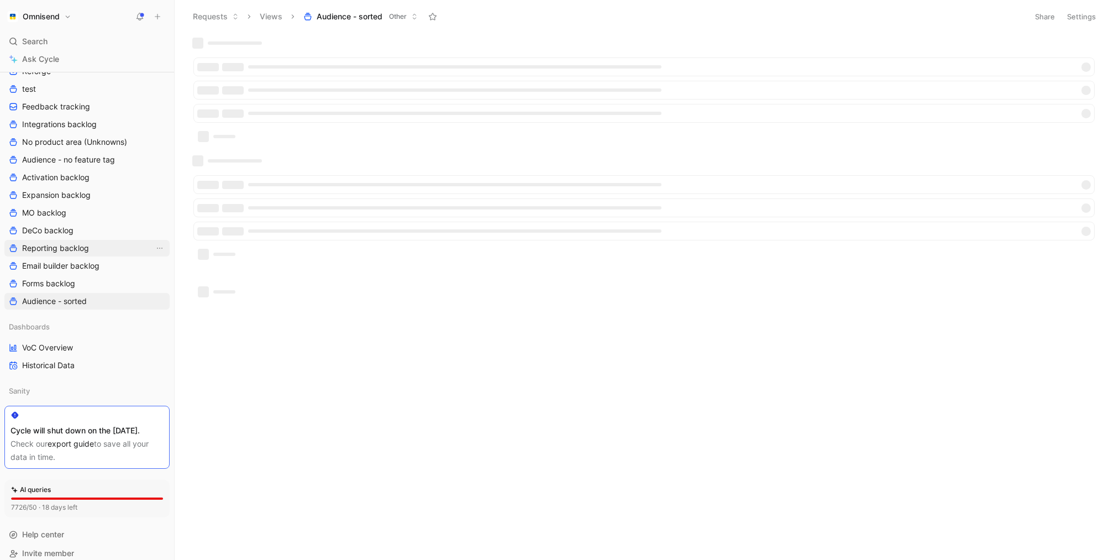 The image size is (1114, 560). I want to click on a: export guide, so click(71, 443).